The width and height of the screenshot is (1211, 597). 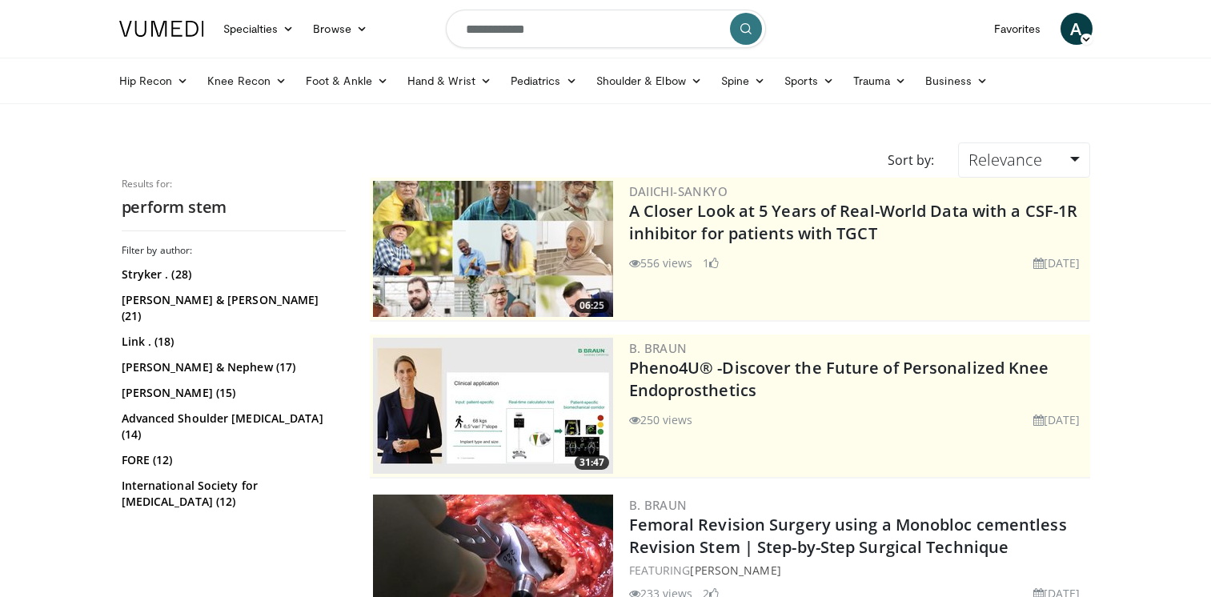 What do you see at coordinates (493, 406) in the screenshot?
I see `a: 31:47` at bounding box center [493, 406].